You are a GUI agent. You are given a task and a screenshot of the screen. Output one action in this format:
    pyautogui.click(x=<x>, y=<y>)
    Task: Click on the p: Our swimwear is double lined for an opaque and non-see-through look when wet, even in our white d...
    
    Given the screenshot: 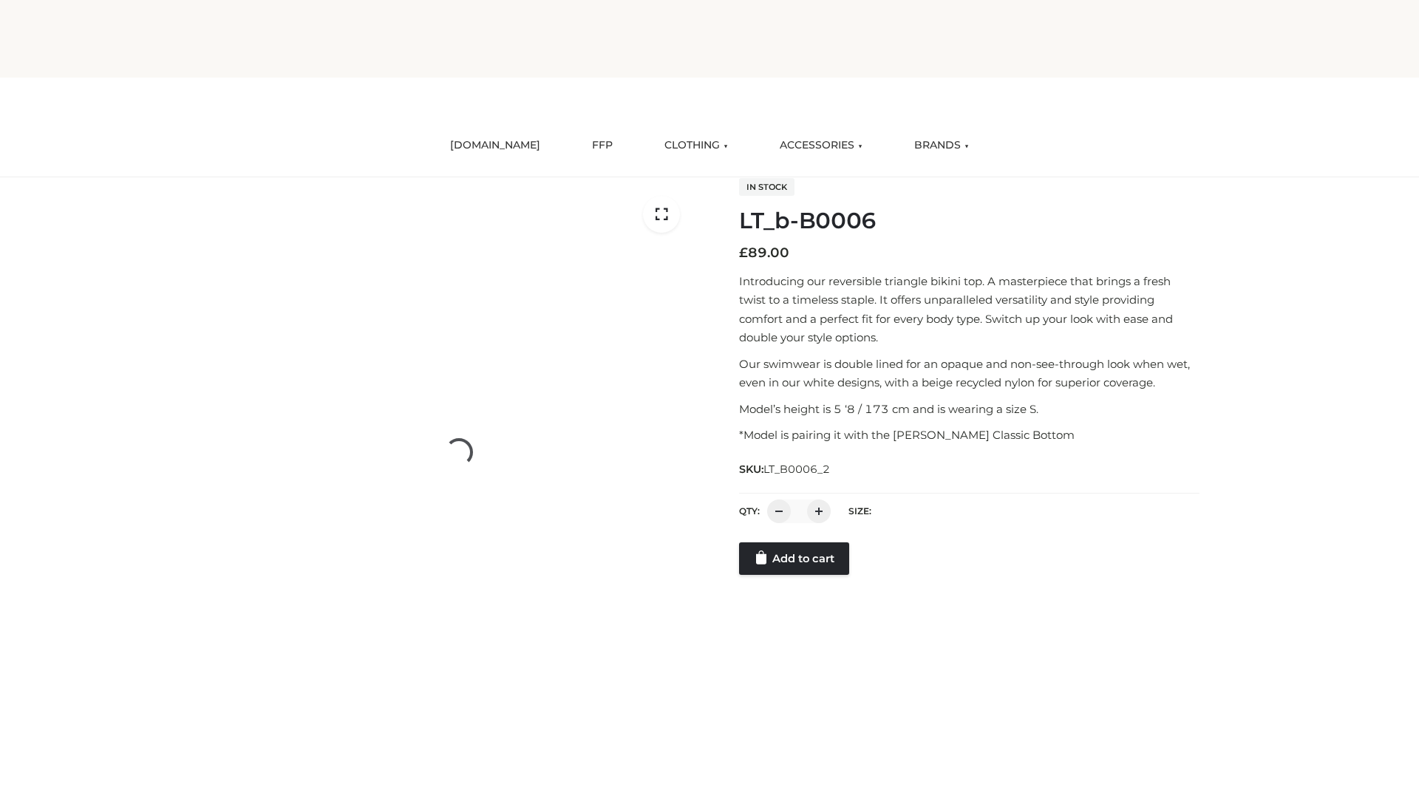 What is the action you would take?
    pyautogui.click(x=969, y=373)
    